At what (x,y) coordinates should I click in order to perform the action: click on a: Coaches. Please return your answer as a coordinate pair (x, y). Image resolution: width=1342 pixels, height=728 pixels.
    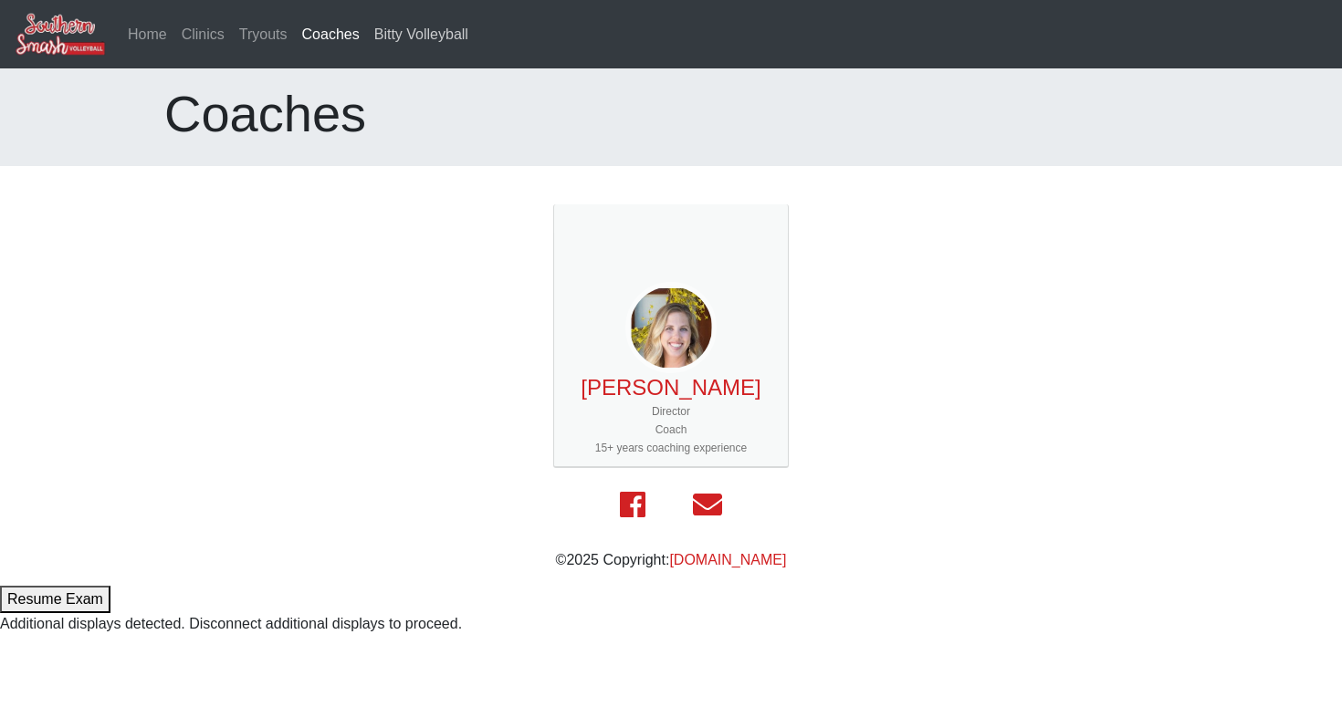
    Looking at the image, I should click on (330, 35).